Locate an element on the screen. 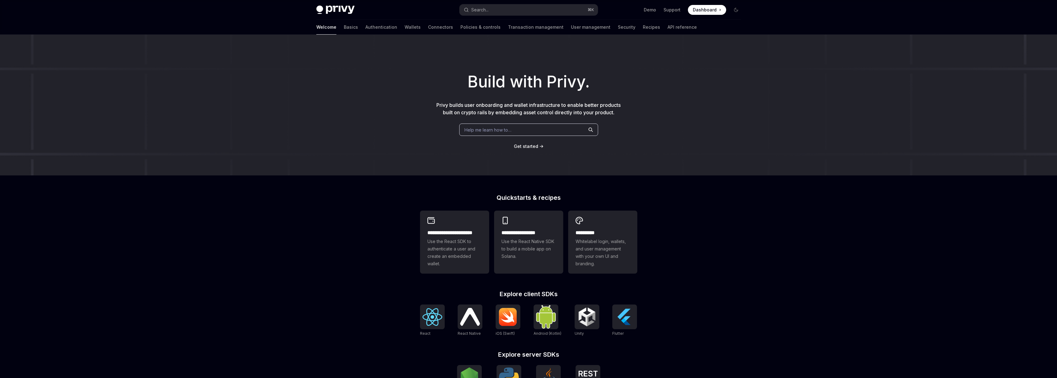 The height and width of the screenshot is (378, 1057). span: Use the React Native SDK to build a mobile app on Solana. is located at coordinates (529, 249).